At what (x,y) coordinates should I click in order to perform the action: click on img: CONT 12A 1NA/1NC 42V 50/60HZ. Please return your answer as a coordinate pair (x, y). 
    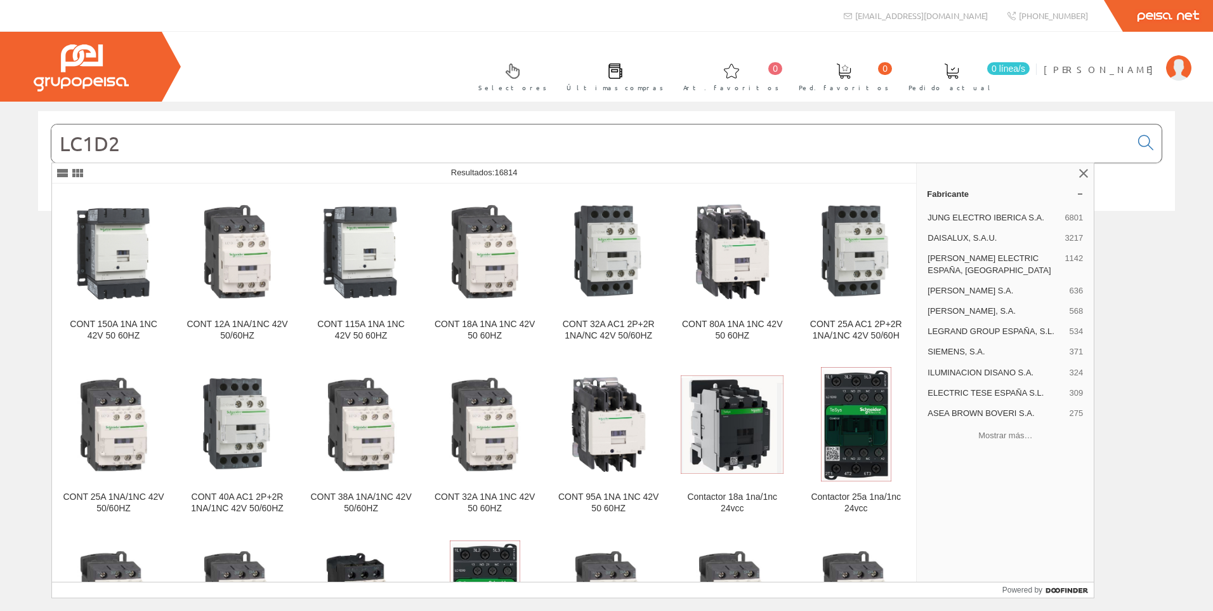
    Looking at the image, I should click on (237, 251).